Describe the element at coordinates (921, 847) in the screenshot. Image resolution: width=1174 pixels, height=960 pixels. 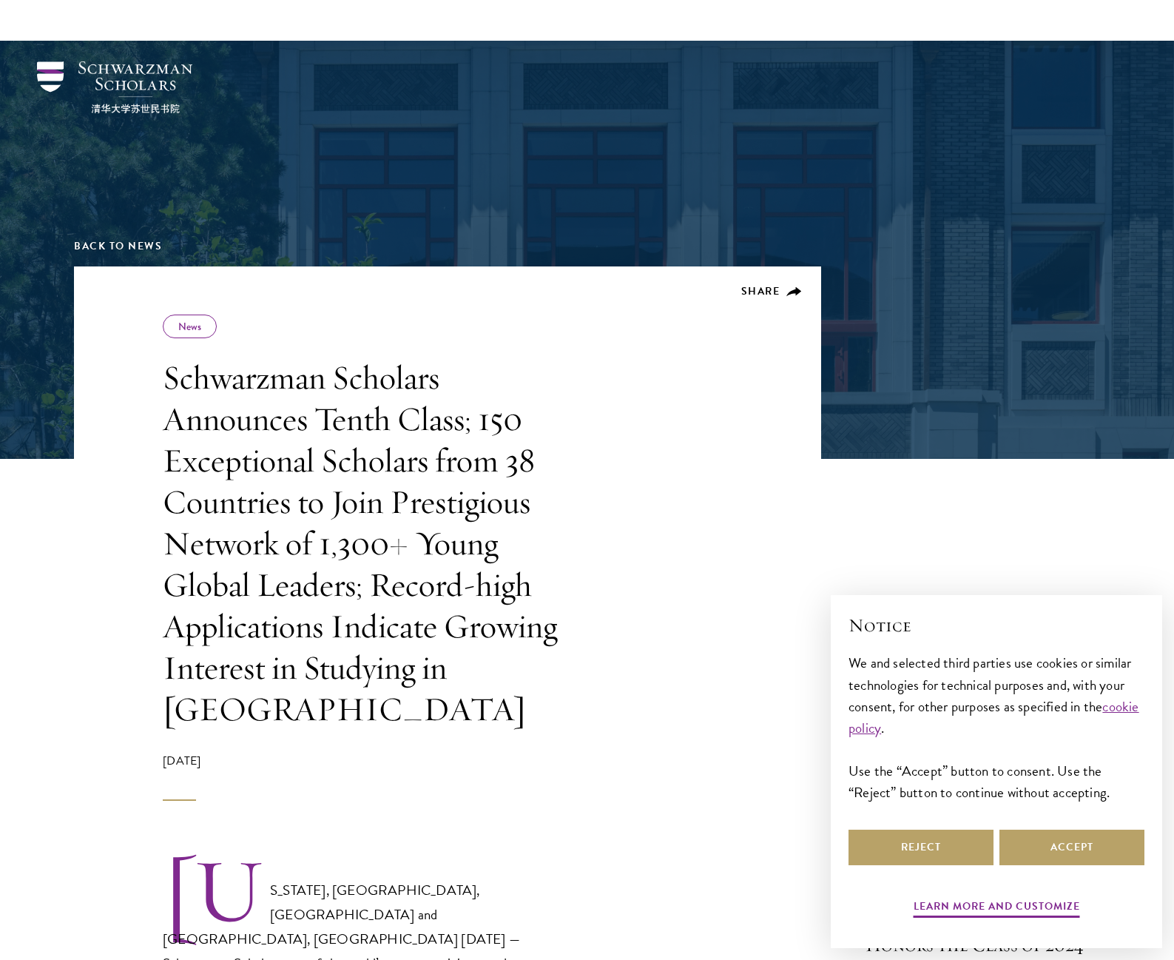
I see `button: Reject` at that location.